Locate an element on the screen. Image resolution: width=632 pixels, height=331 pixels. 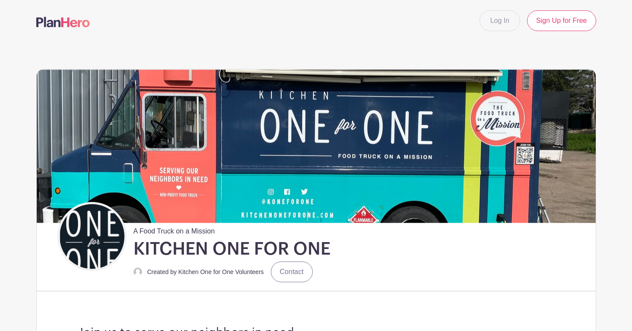
a: Log In is located at coordinates (500, 21).